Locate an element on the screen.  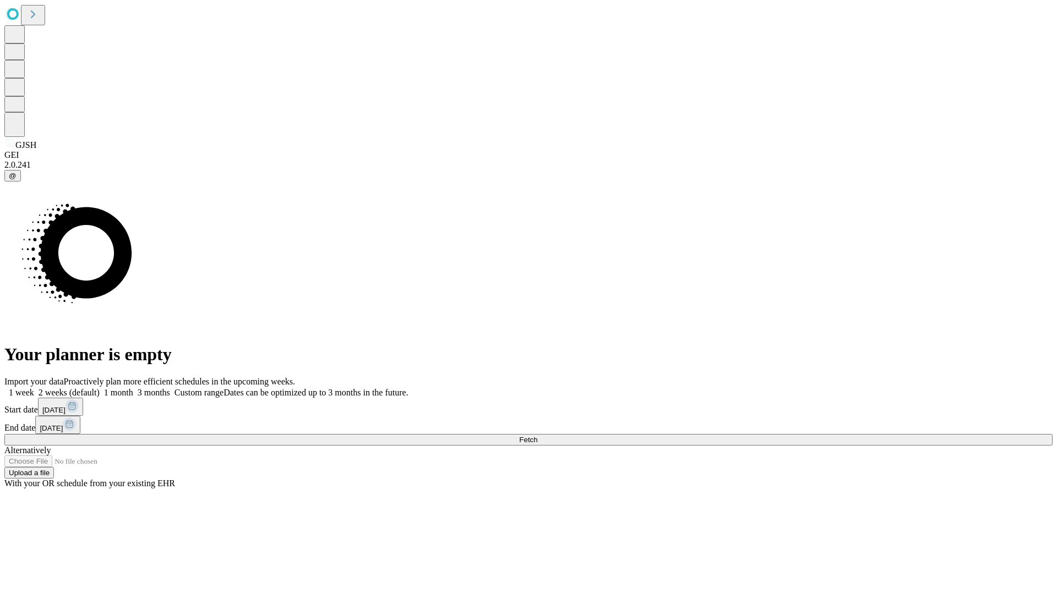
div: GEI is located at coordinates (528, 155).